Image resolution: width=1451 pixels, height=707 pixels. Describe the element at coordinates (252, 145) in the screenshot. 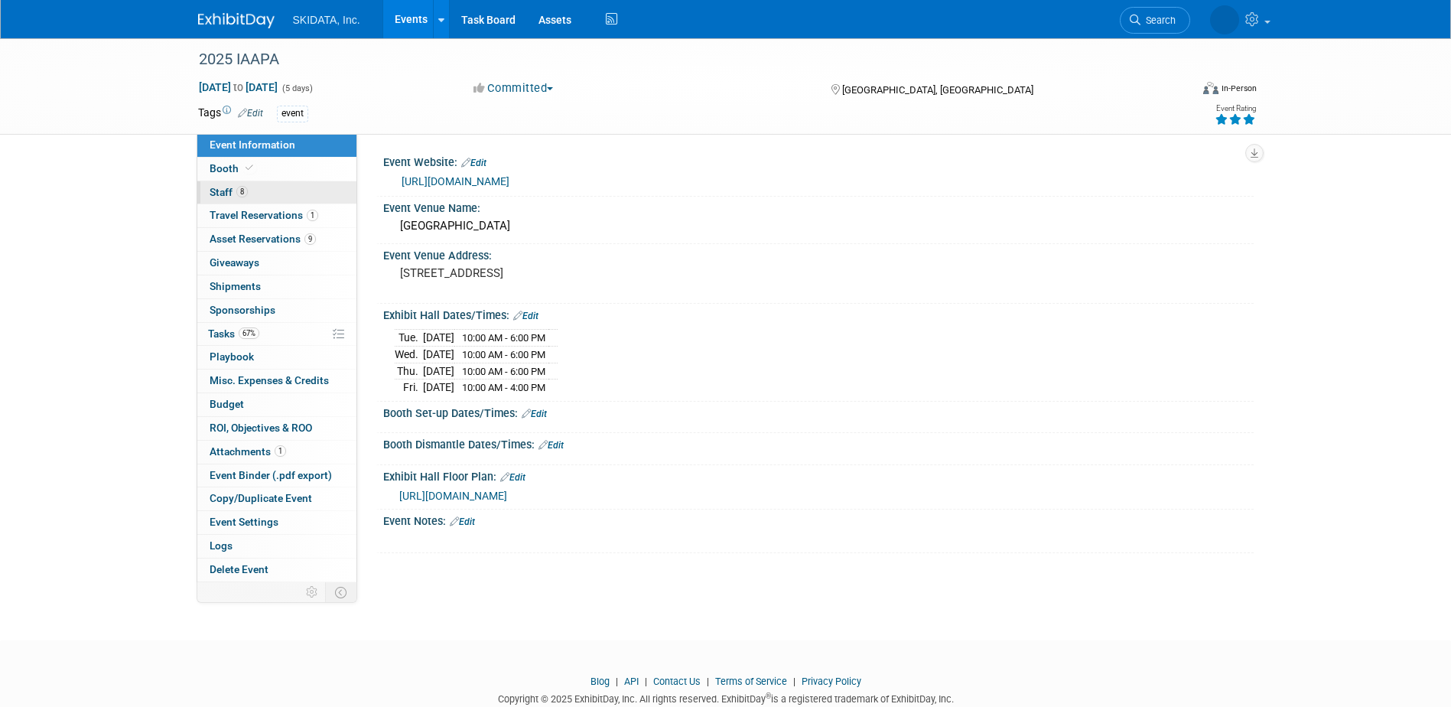

I see `span: Event Information` at that location.